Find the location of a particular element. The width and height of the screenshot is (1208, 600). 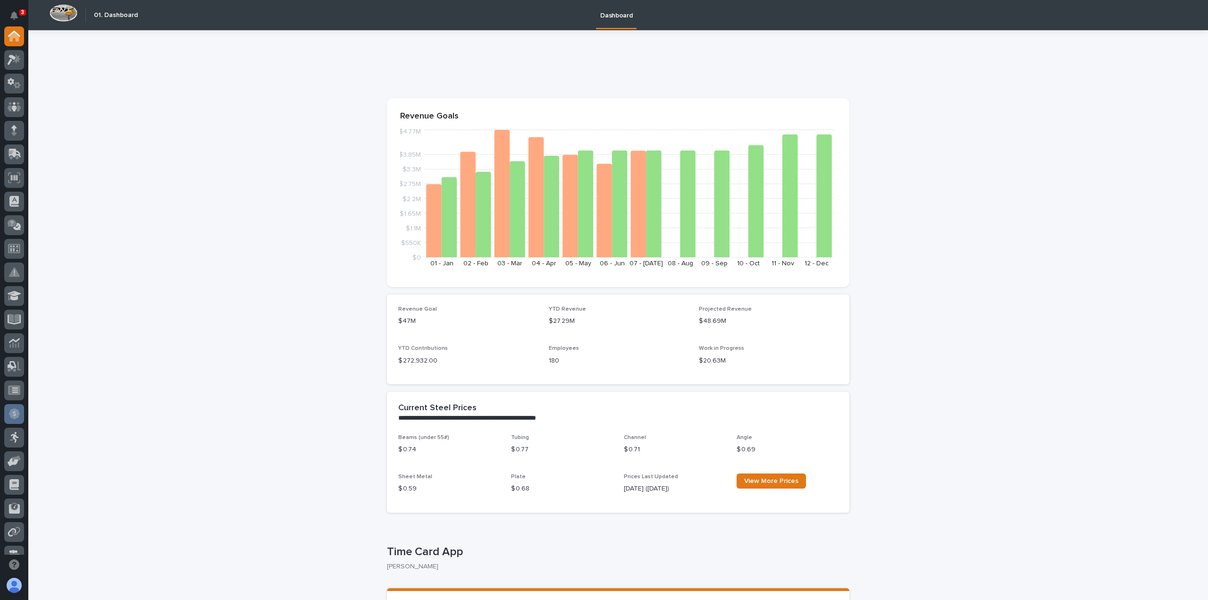

button: Start new chat is located at coordinates (166, 113).